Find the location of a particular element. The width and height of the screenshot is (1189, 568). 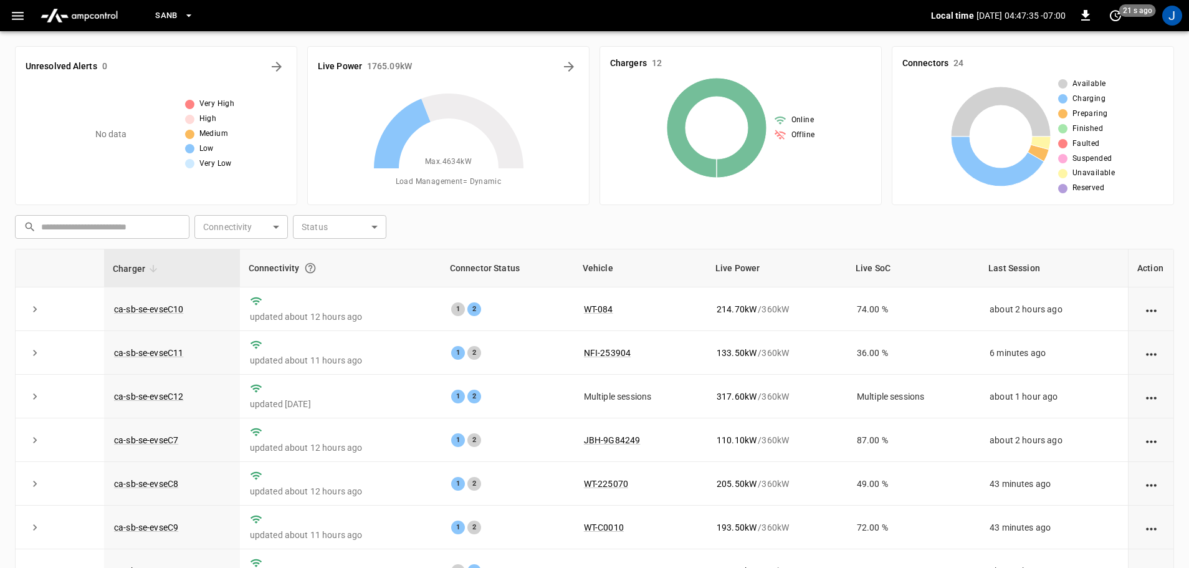

h6: 12 is located at coordinates (657, 64).